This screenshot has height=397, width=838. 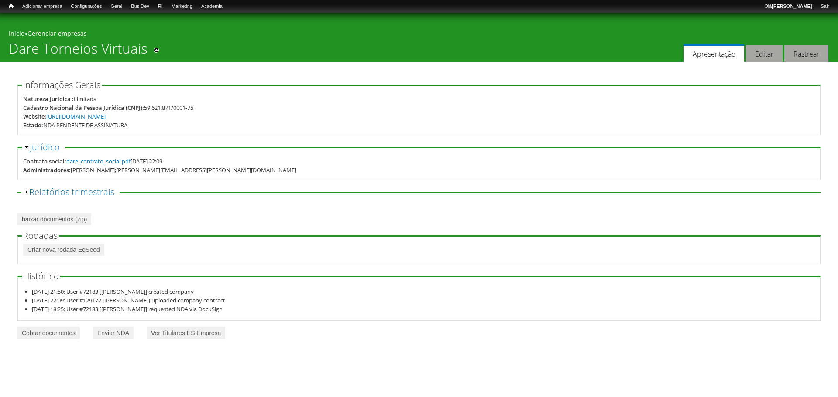 I want to click on a: Relatórios trimestrais, so click(x=72, y=192).